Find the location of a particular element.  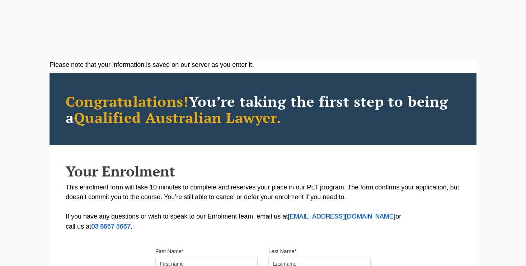

div: Please note that your information is saved on our server as you enter it. is located at coordinates (263, 65).